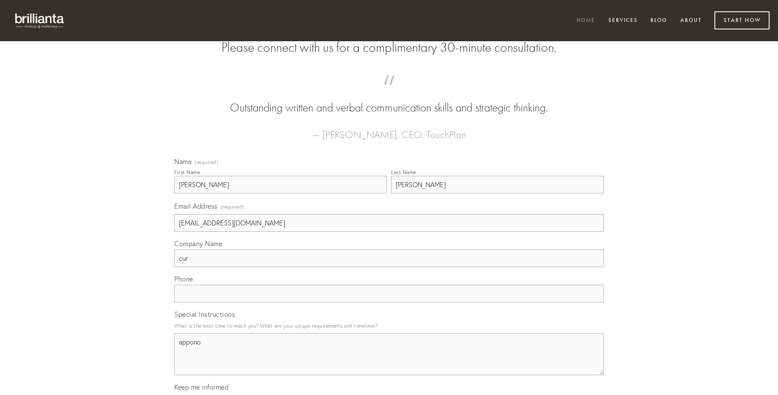  I want to click on span: Keep me informed, so click(201, 387).